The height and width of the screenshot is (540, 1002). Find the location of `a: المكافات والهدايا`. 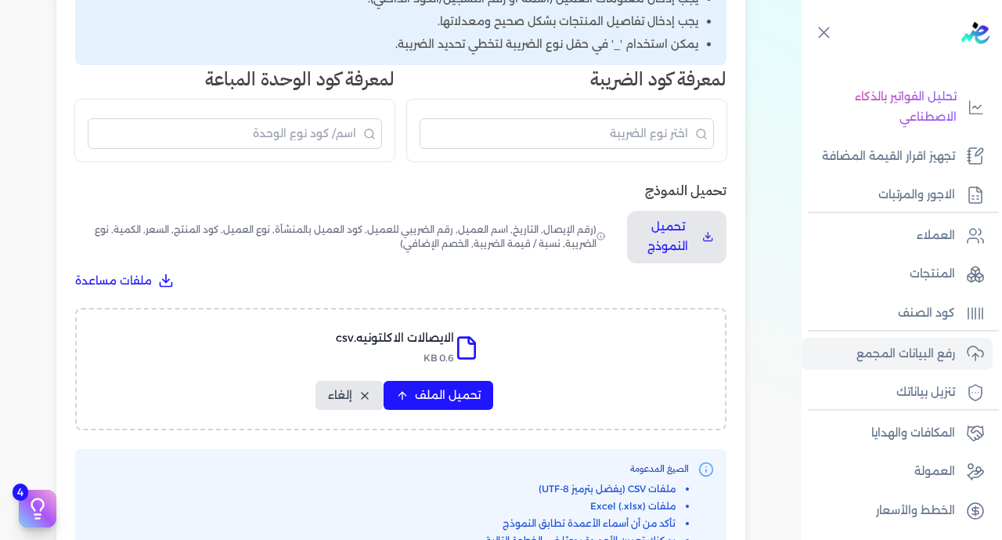

a: المكافات والهدايا is located at coordinates (897, 433).